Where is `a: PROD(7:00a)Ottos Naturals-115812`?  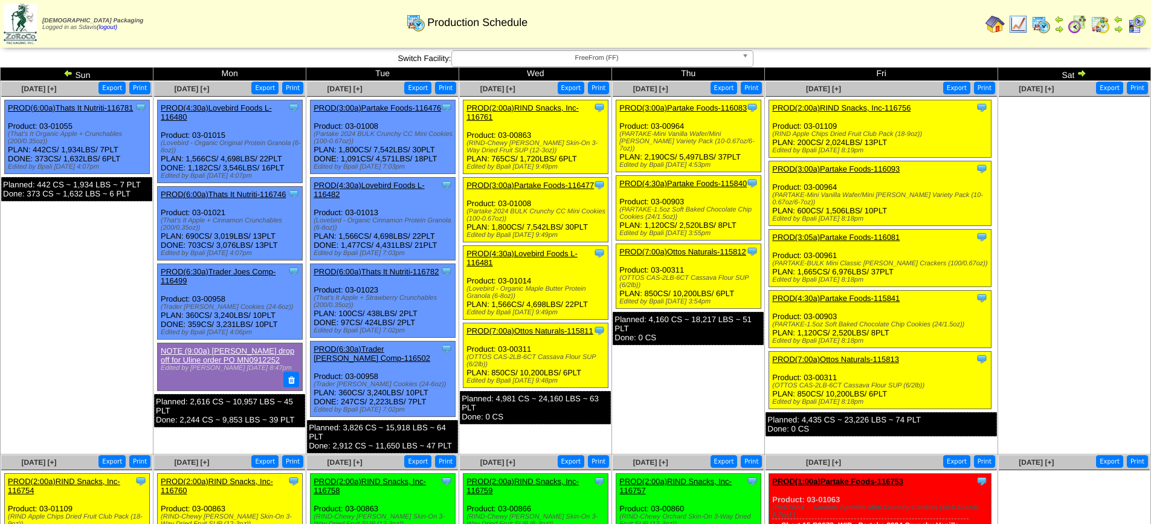
a: PROD(7:00a)Ottos Naturals-115812 is located at coordinates (683, 251).